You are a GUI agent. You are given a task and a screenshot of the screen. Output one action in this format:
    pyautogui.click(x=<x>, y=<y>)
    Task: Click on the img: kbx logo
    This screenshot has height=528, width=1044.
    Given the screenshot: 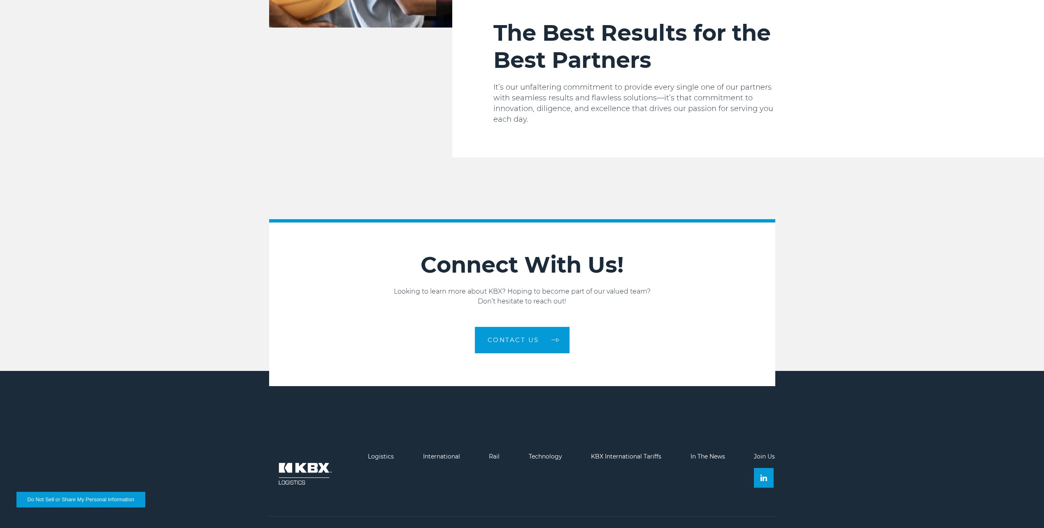 What is the action you would take?
    pyautogui.click(x=304, y=474)
    